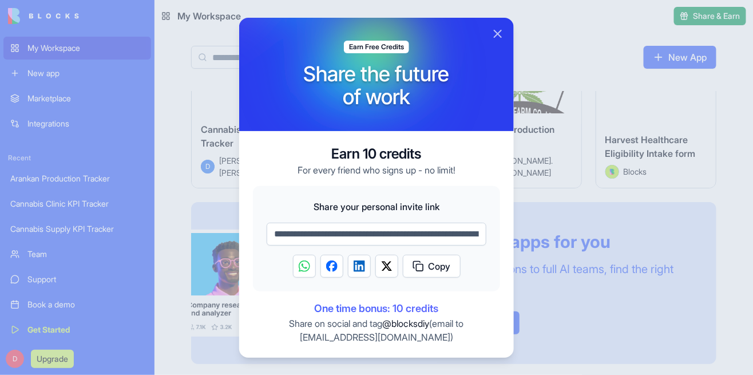 The width and height of the screenshot is (753, 375). Describe the element at coordinates (406, 323) in the screenshot. I see `span: @blocksdiy` at that location.